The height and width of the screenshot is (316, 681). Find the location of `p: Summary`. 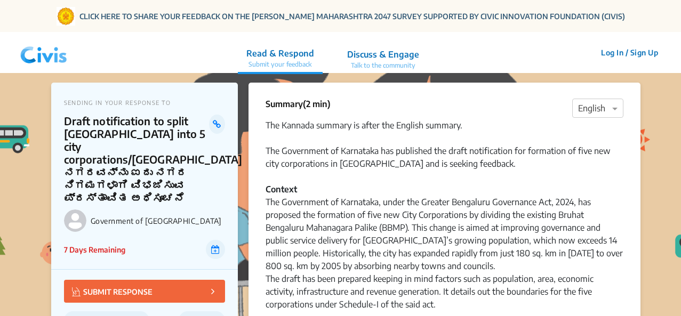

p: Summary is located at coordinates (298, 104).